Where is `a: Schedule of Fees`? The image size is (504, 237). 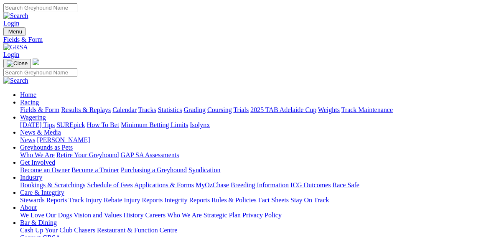
a: Schedule of Fees is located at coordinates (110, 185).